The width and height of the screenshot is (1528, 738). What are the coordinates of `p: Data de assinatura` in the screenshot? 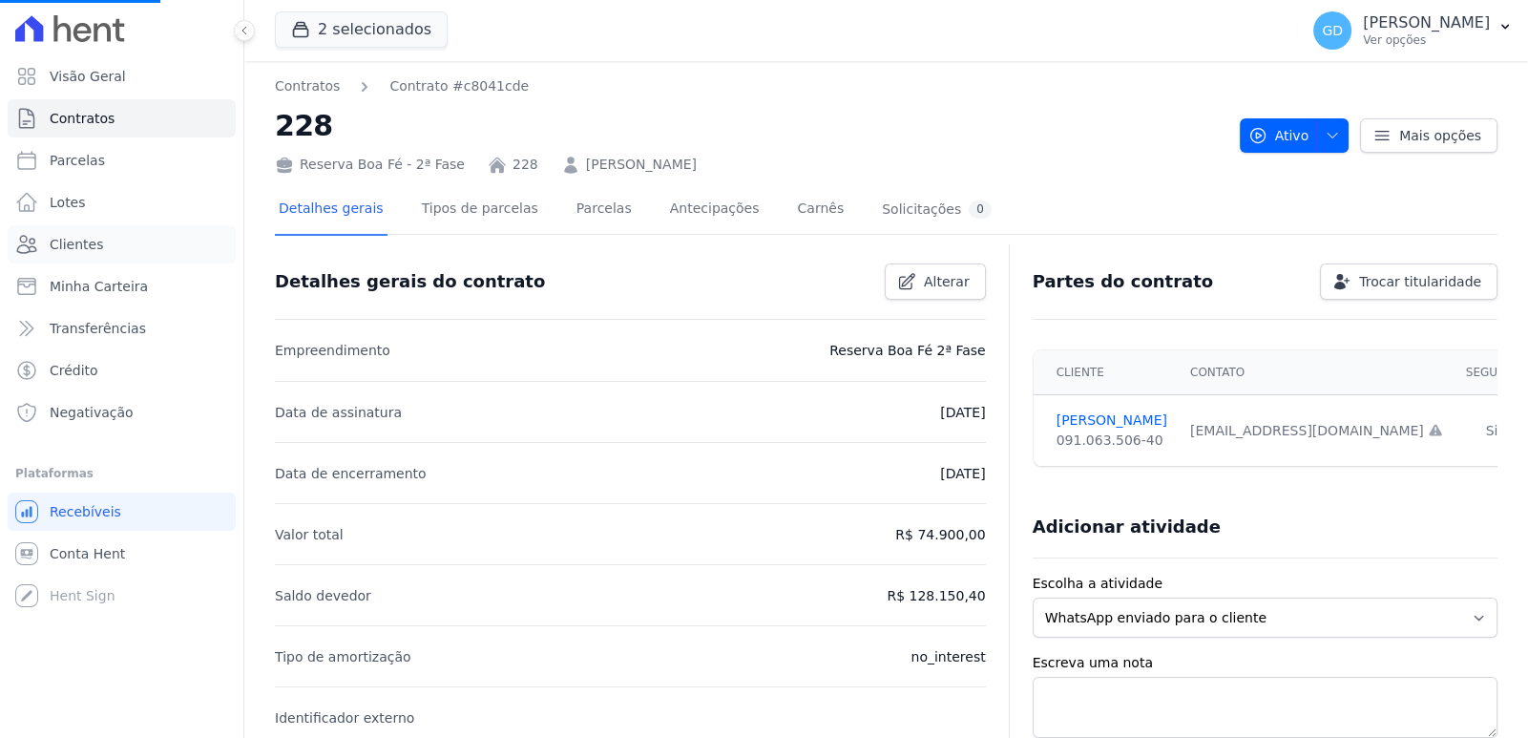 It's located at (338, 412).